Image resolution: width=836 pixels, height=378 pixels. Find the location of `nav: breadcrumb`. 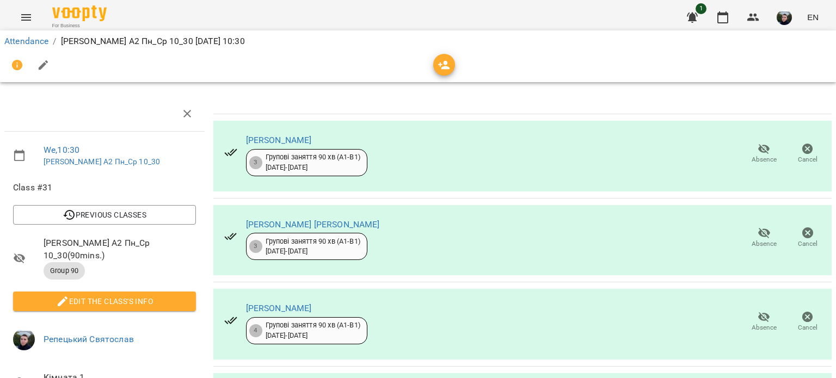

nav: breadcrumb is located at coordinates (418, 41).